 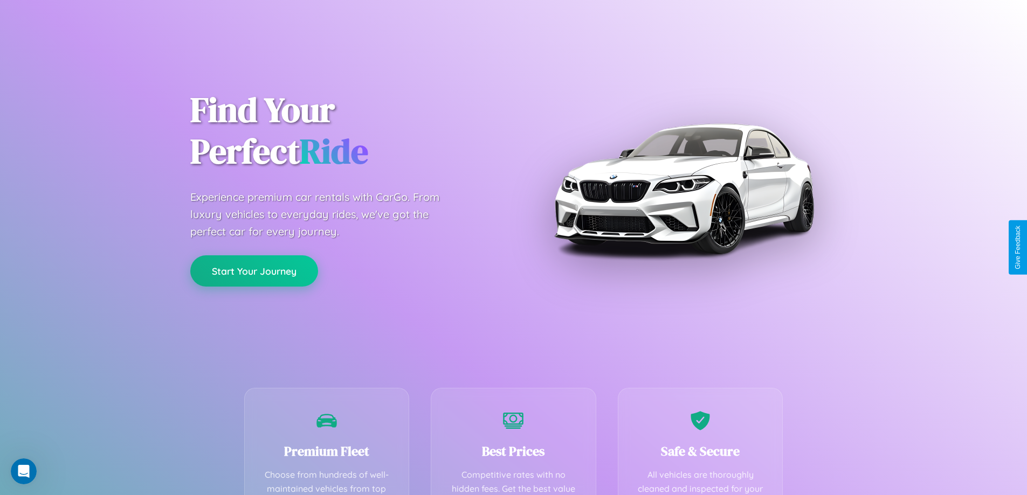 What do you see at coordinates (254, 271) in the screenshot?
I see `button: Start Your Journey` at bounding box center [254, 271].